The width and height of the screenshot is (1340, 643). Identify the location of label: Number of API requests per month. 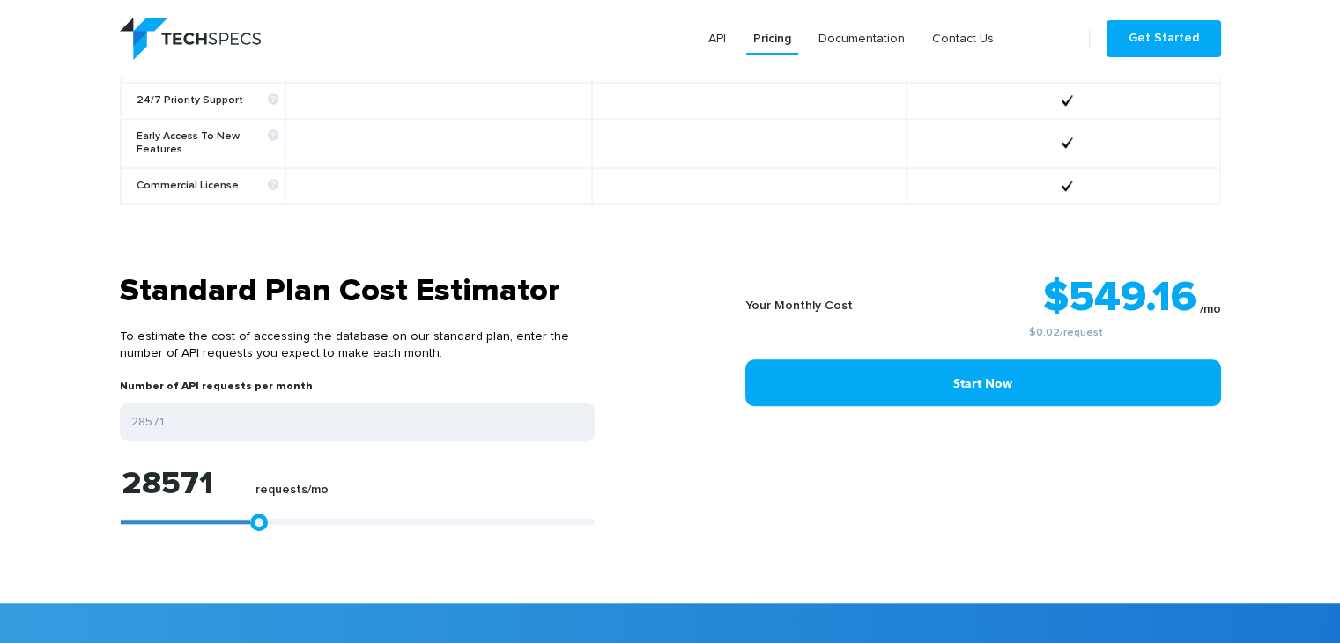
(216, 391).